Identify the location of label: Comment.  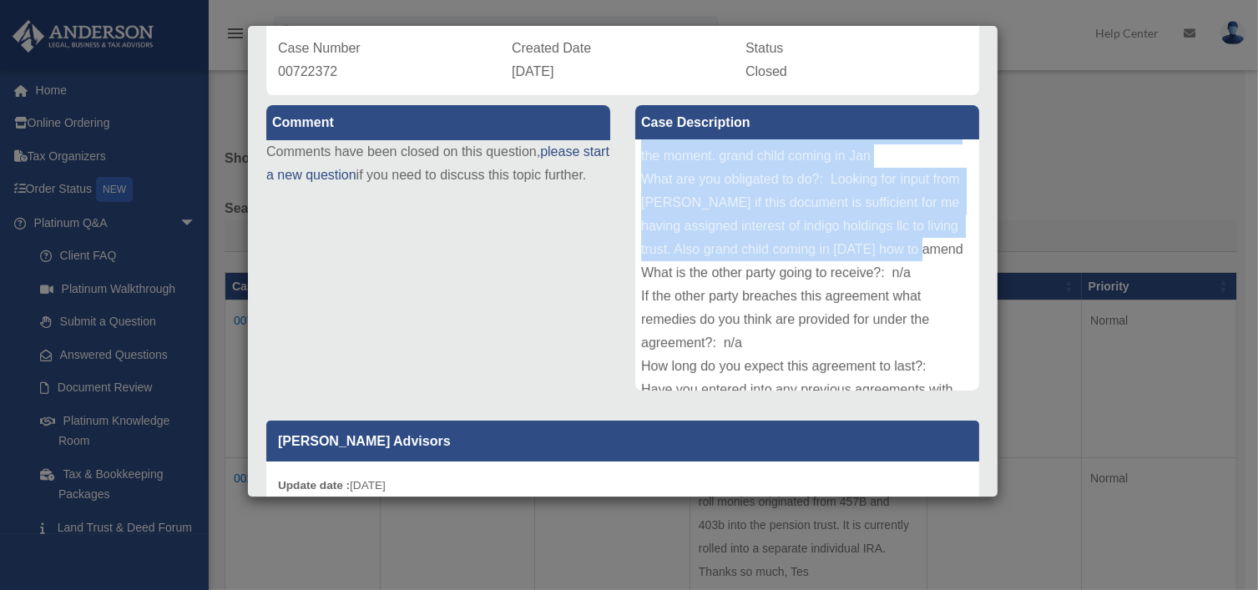
(438, 123).